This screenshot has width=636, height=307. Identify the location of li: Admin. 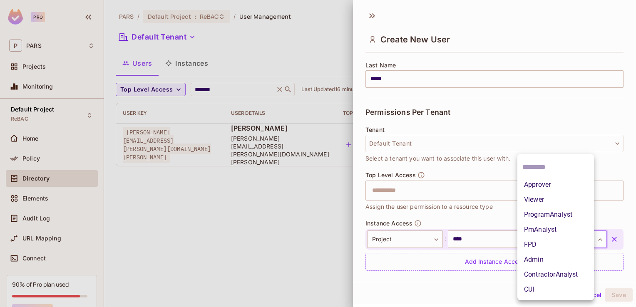
(556, 260).